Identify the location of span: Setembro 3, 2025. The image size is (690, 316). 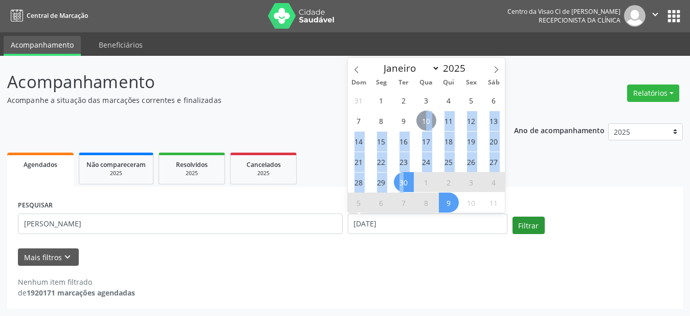
(426, 100).